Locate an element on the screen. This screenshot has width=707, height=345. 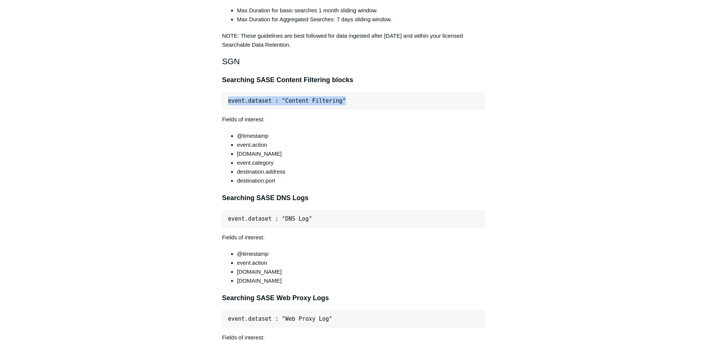
li: Max Duration for basic searches 1 month sliding window. is located at coordinates (361, 10).